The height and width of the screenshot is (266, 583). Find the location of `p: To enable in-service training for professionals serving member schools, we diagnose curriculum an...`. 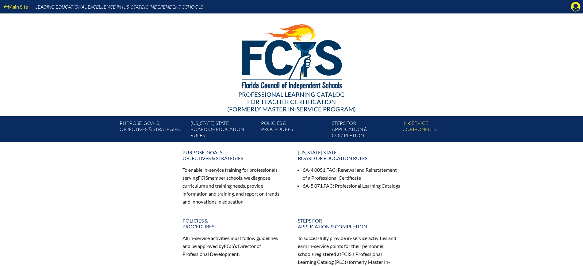

p: To enable in-service training for professionals serving member schools, we diagnose curriculum an... is located at coordinates (234, 186).